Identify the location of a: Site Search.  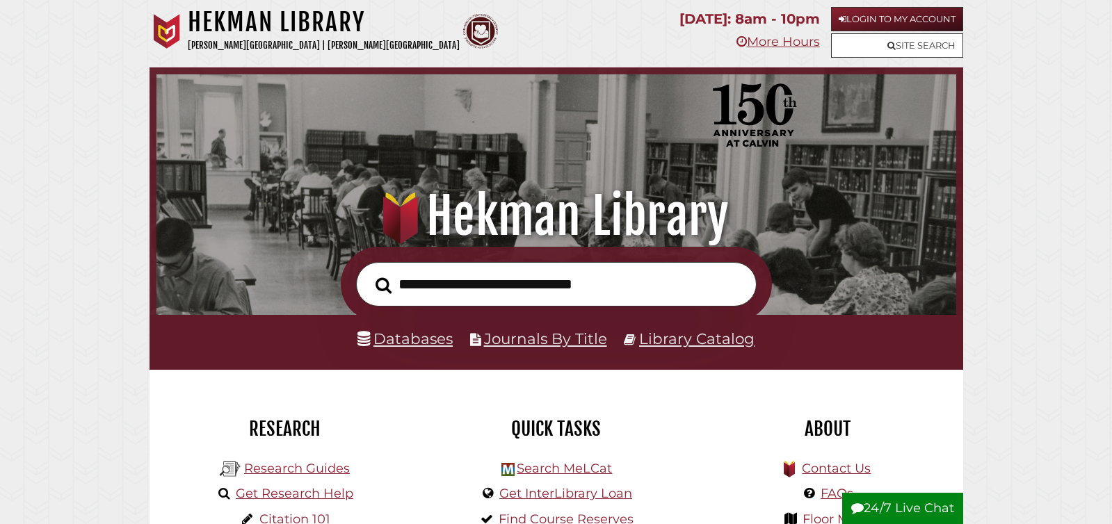
(897, 45).